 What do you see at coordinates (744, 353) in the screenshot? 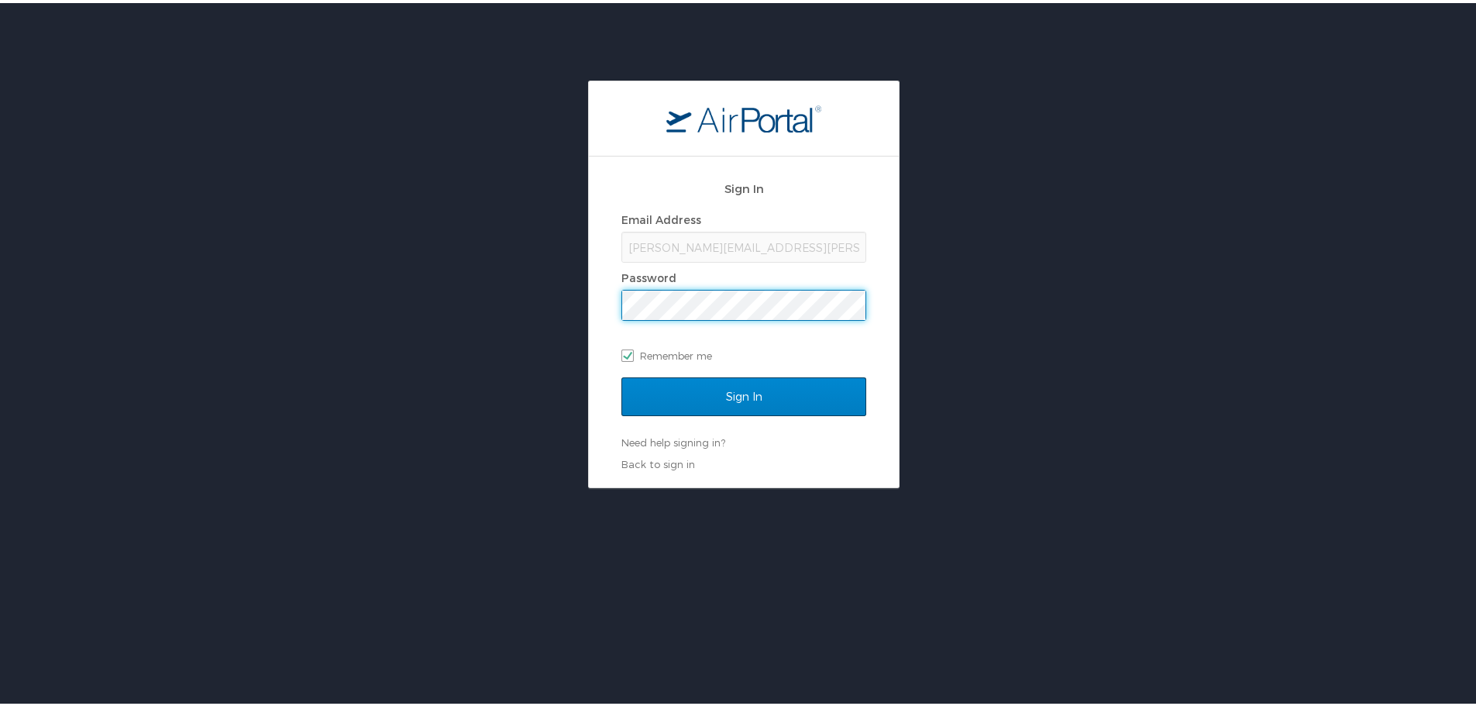
I see `label: Remember me` at bounding box center [744, 353].